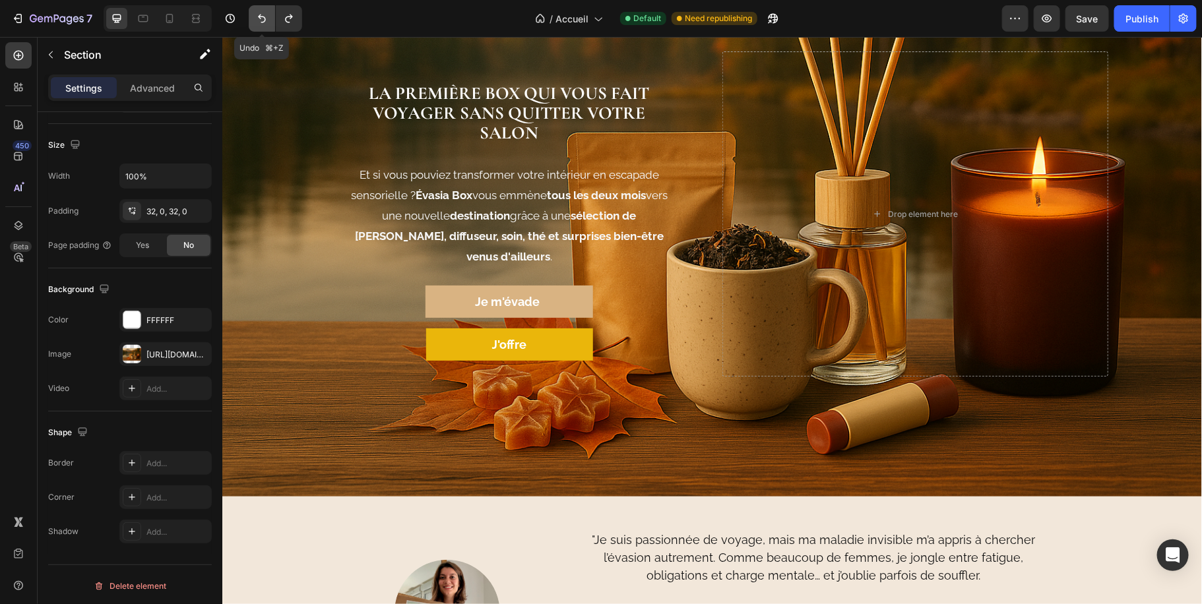  Describe the element at coordinates (572, 18) in the screenshot. I see `span: Accueil` at that location.